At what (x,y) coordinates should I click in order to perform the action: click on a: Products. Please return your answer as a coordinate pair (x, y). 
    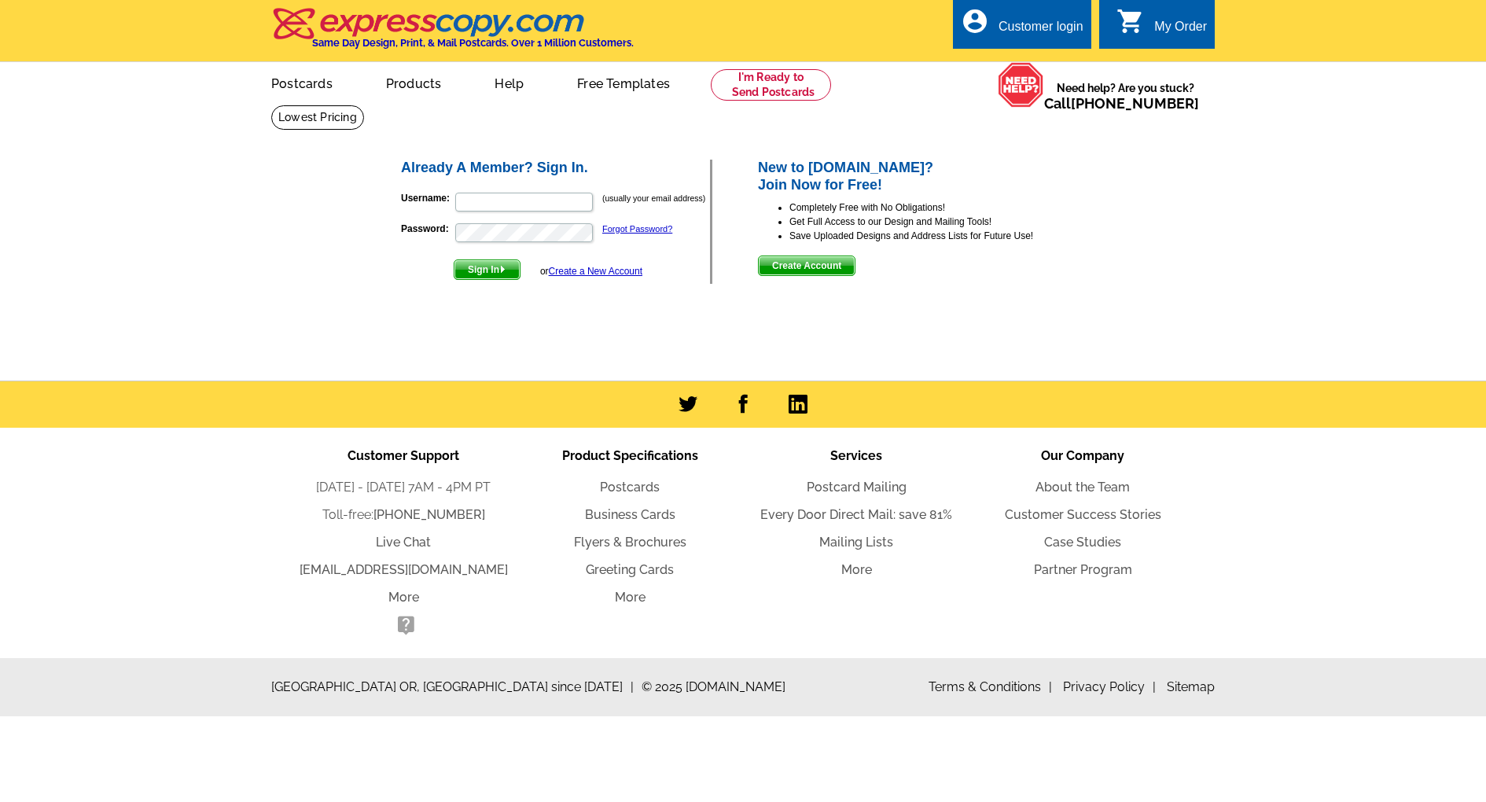
    Looking at the image, I should click on (413, 82).